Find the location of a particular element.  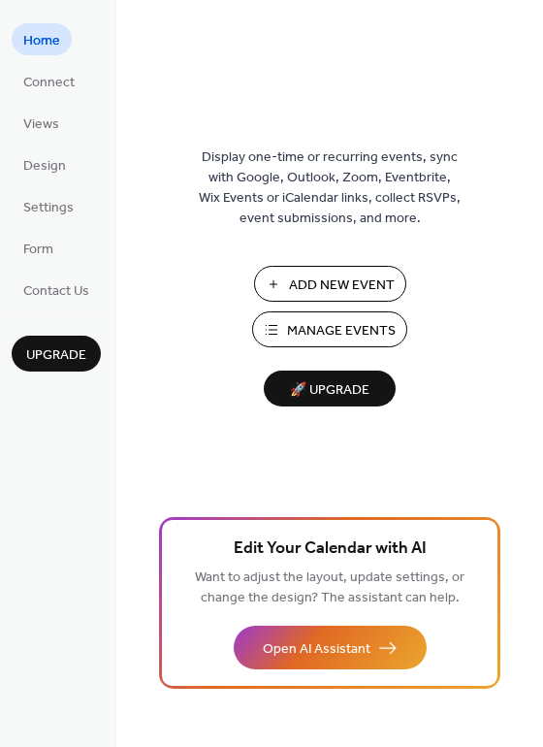

span: Contact Us is located at coordinates (56, 291).